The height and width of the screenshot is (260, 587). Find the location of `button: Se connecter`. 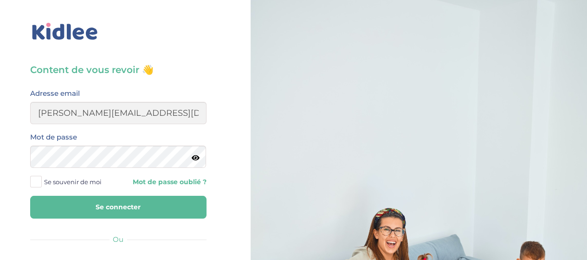

button: Se connecter is located at coordinates (118, 207).